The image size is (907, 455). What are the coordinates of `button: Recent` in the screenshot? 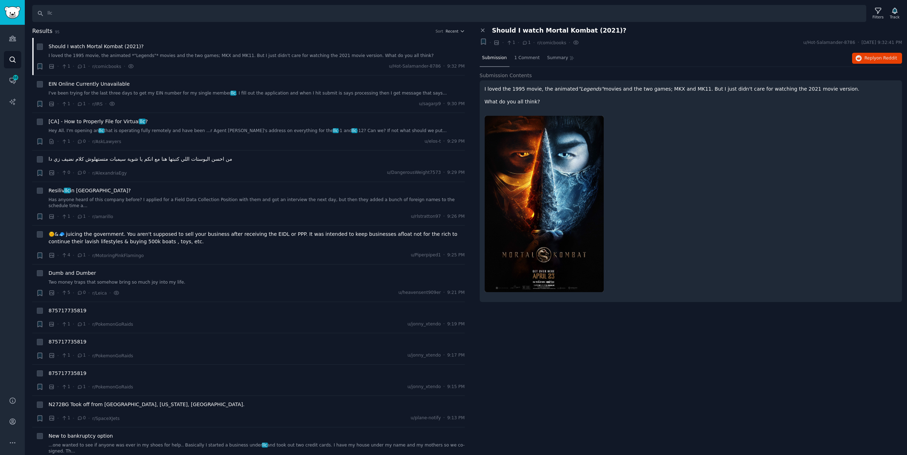 It's located at (455, 31).